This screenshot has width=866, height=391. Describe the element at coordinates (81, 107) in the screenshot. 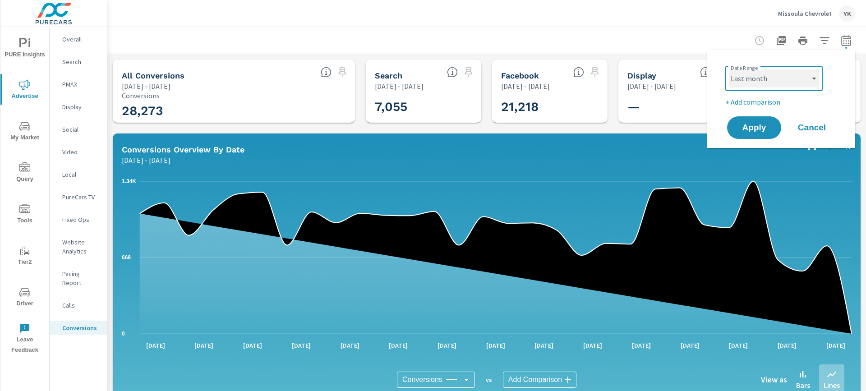

I see `p: Display` at that location.